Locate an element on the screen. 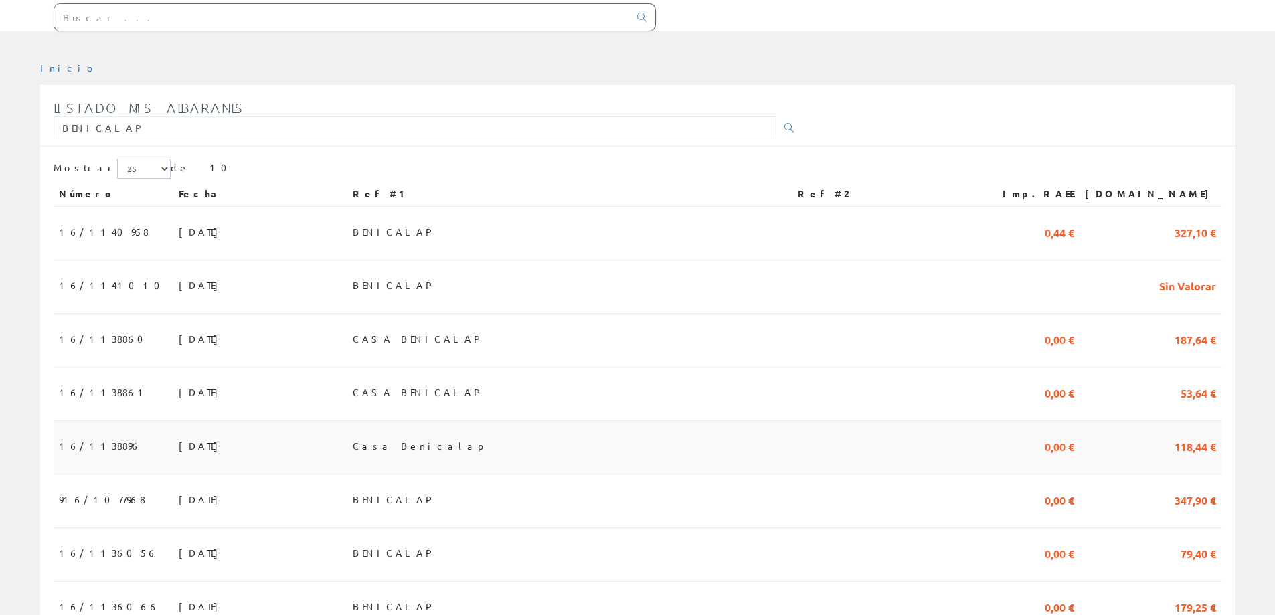 The height and width of the screenshot is (615, 1275). input: Buscar ... is located at coordinates (341, 17).